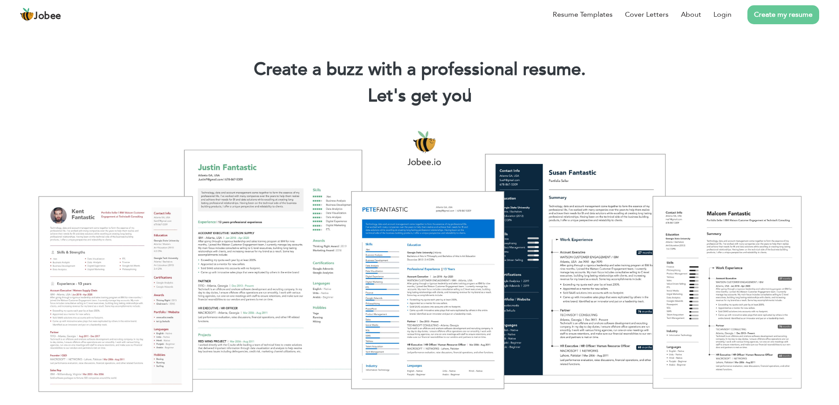 This screenshot has height=405, width=839. What do you see at coordinates (722, 15) in the screenshot?
I see `a: Login` at bounding box center [722, 15].